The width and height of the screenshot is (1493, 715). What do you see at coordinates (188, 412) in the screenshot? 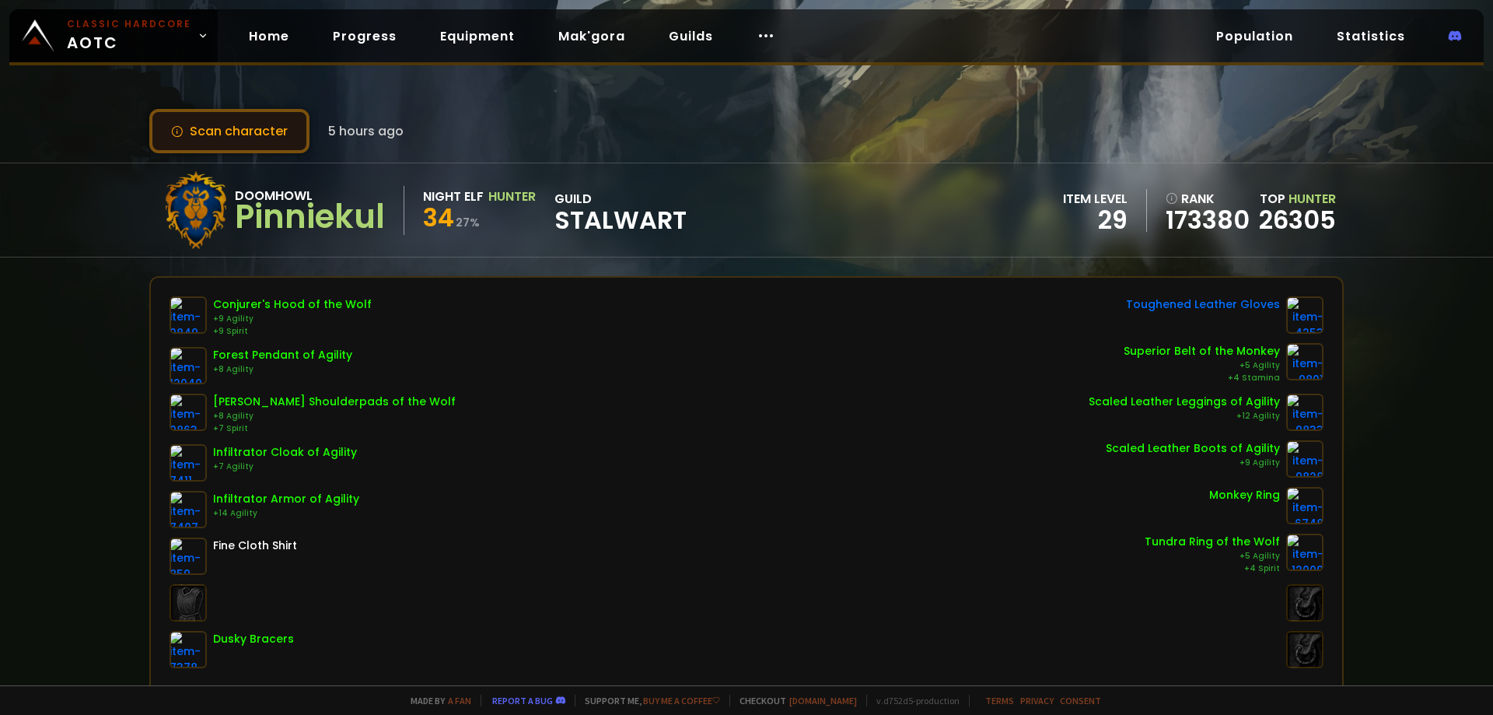
I see `img: item-9863` at bounding box center [188, 412].